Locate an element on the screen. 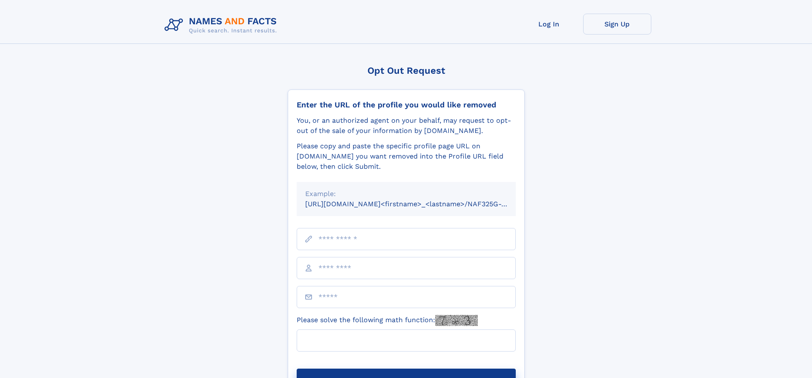  label: Please solve the following math function: is located at coordinates (387, 321).